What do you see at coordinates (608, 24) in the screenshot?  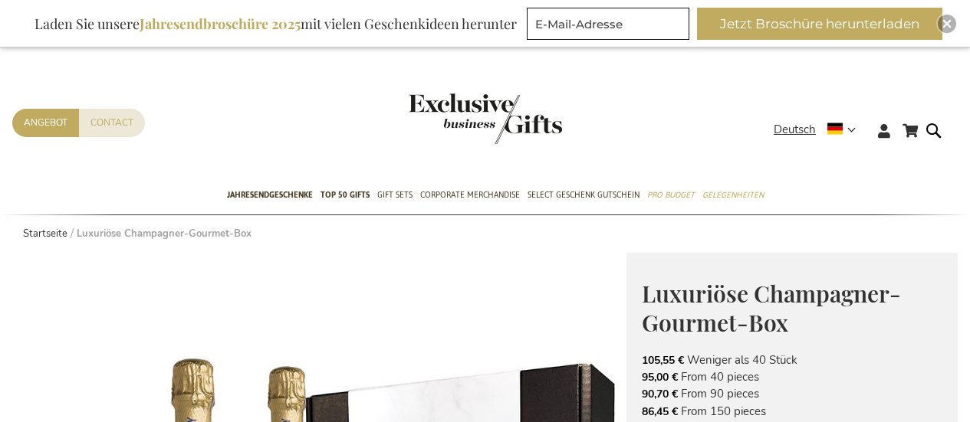 I see `input: E-Mail-Adresse` at bounding box center [608, 24].